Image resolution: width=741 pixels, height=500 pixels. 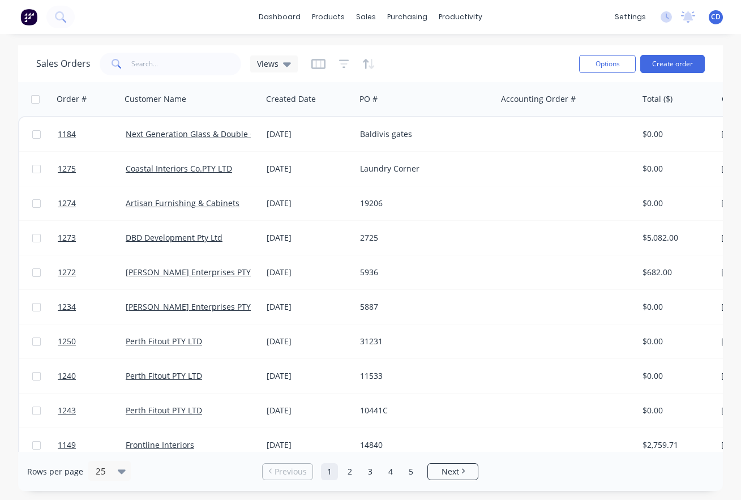 I want to click on span: 1184, so click(x=67, y=134).